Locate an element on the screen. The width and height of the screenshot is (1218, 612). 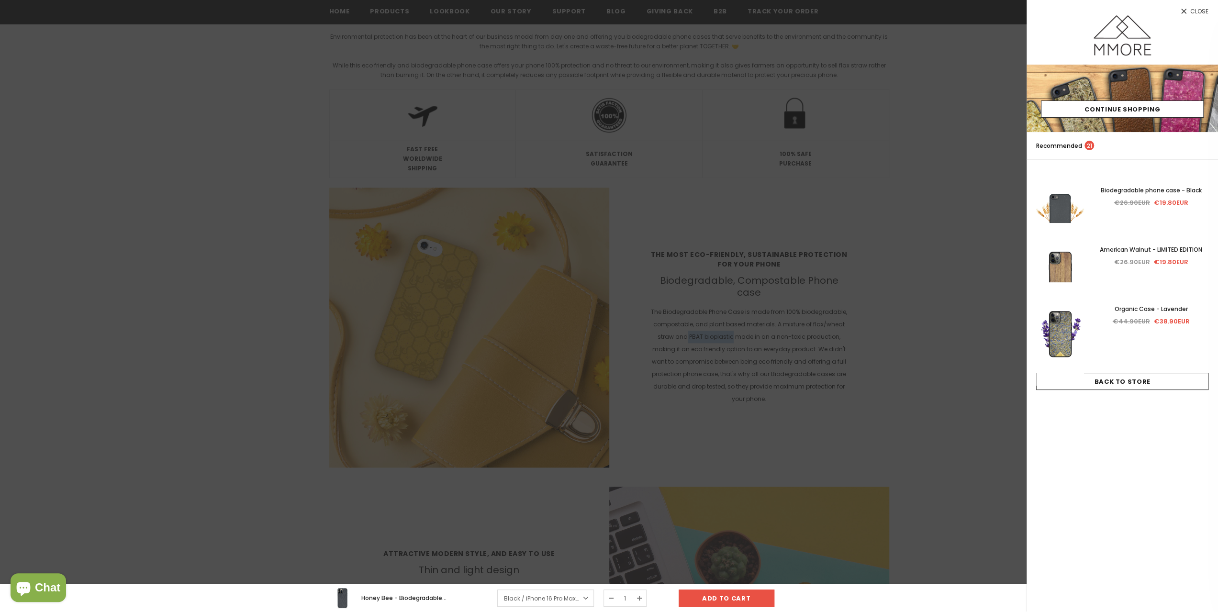
span: Organic Case - Lavender is located at coordinates (1151, 309).